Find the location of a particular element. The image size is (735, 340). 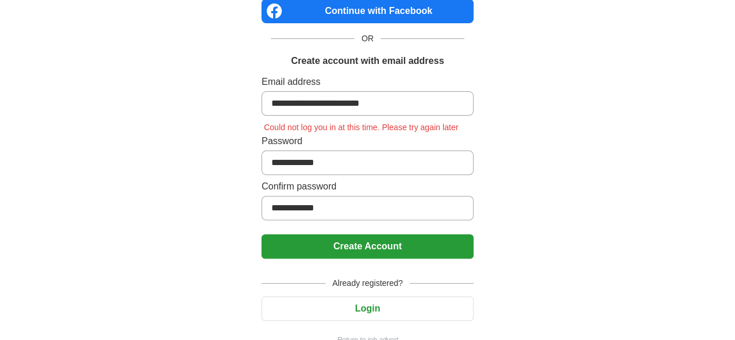

label: Confirm password is located at coordinates (367, 187).